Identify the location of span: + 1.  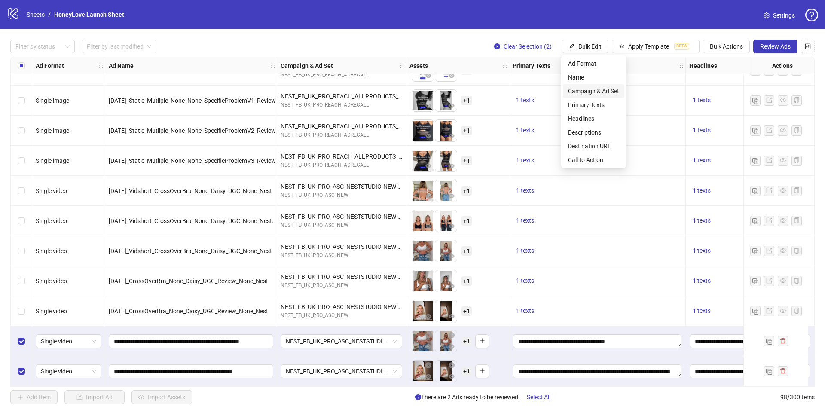
(467, 341).